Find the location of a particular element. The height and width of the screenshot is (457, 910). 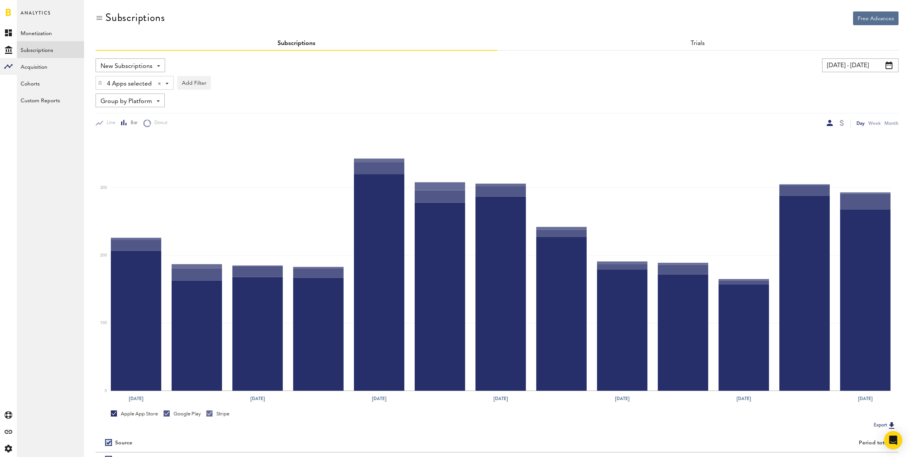

button: Add Filter is located at coordinates (194, 83).